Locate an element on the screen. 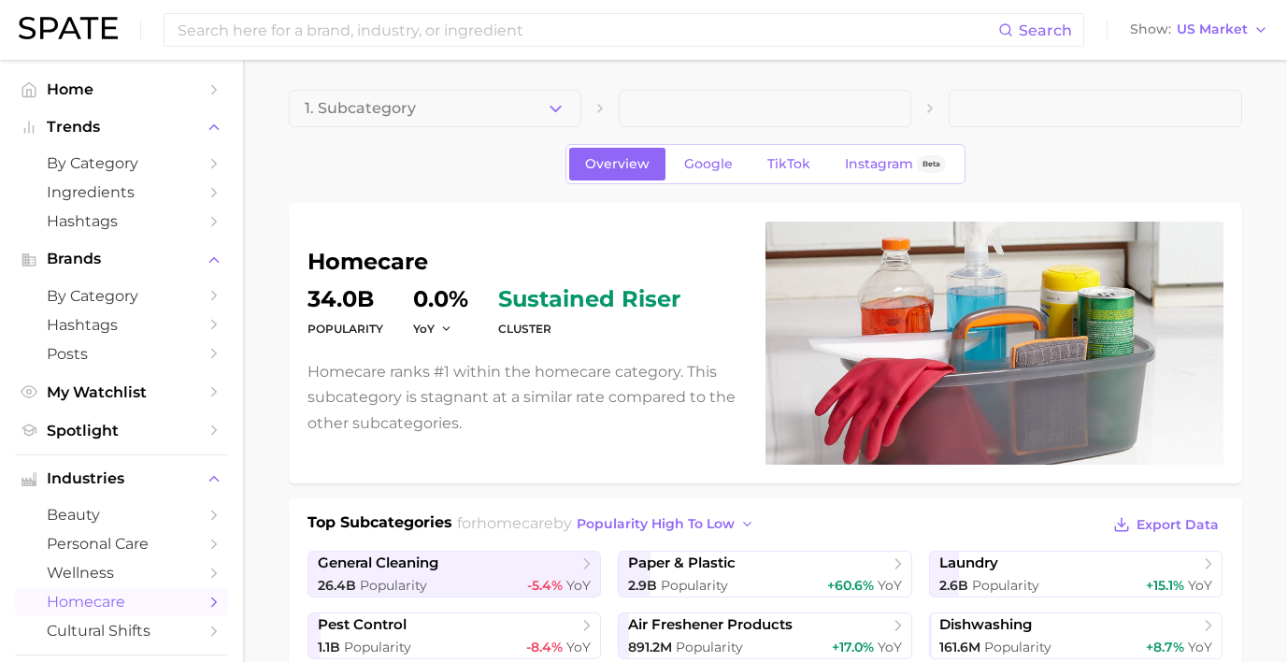 This screenshot has height=662, width=1287. a: TikTok is located at coordinates (789, 164).